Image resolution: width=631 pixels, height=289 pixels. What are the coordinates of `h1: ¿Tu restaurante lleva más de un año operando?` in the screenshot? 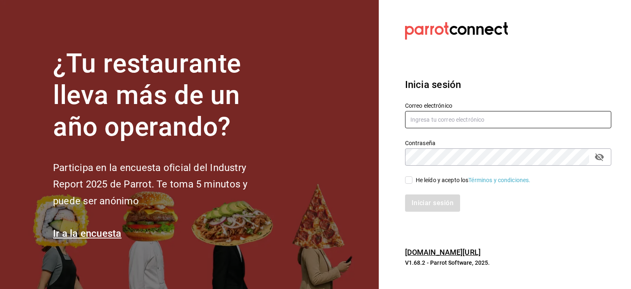 It's located at (164, 95).